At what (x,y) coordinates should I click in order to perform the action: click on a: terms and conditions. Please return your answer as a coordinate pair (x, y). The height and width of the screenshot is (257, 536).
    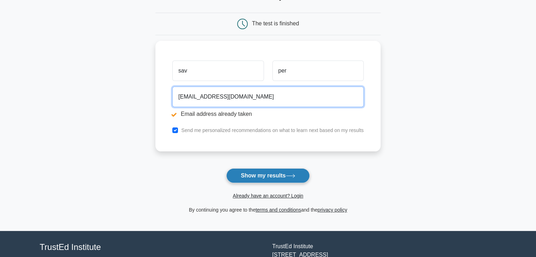
    Looking at the image, I should click on (278, 210).